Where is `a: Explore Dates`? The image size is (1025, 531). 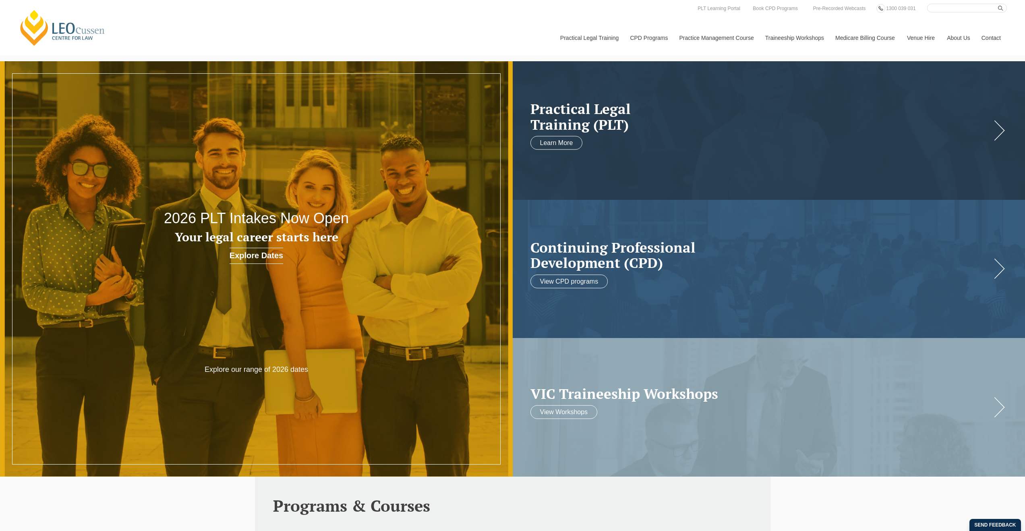 a: Explore Dates is located at coordinates (256, 256).